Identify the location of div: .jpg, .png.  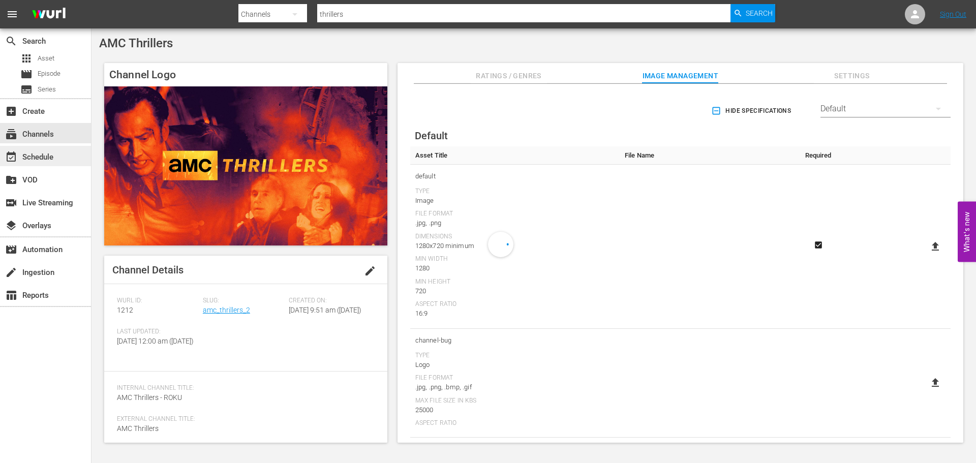
(515, 223).